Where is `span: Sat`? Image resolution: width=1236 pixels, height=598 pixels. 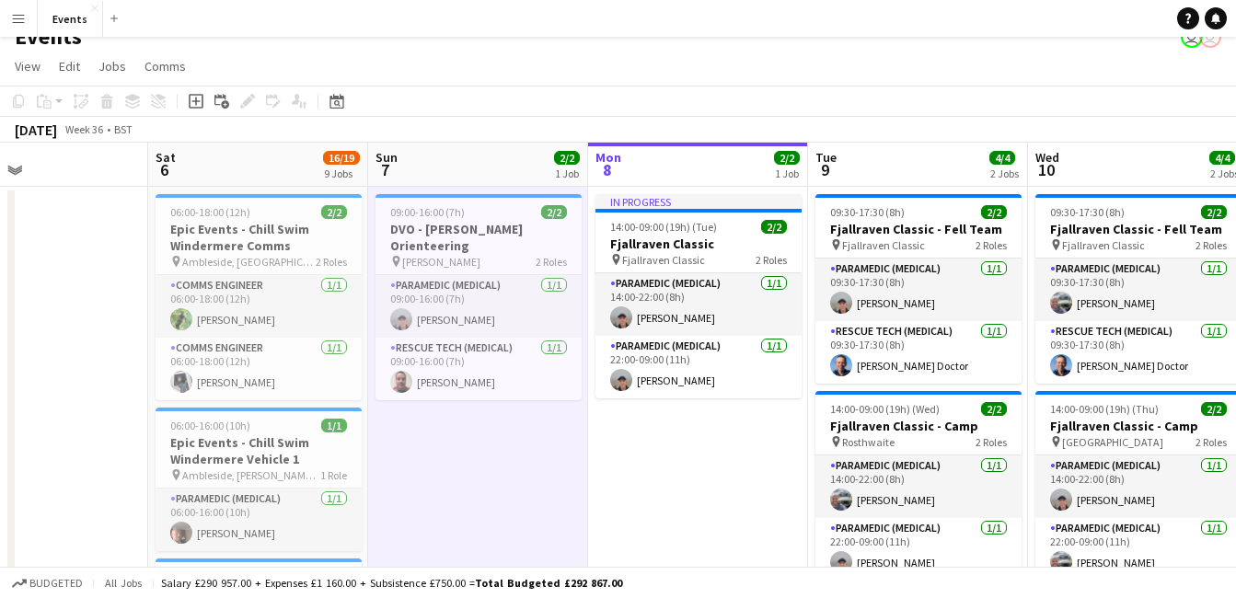
span: Sat is located at coordinates (166, 157).